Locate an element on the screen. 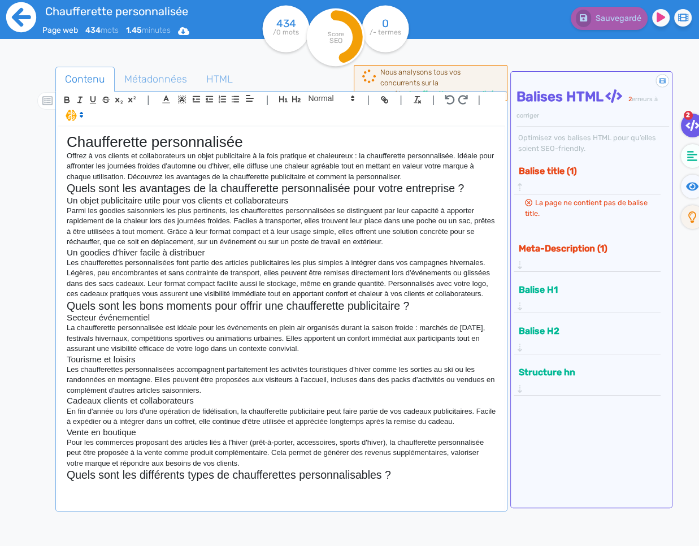 Image resolution: width=699 pixels, height=546 pixels. div: Structure hn is located at coordinates (587, 379).